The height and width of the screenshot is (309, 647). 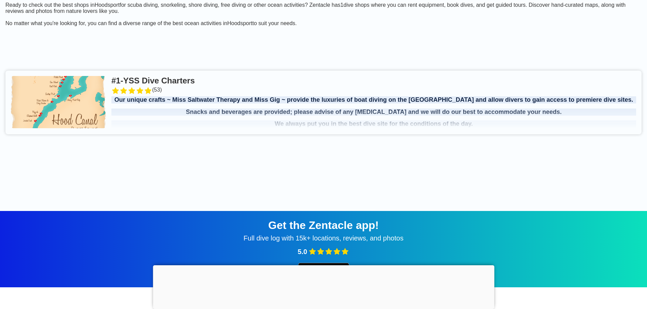 What do you see at coordinates (323, 238) in the screenshot?
I see `div: Full dive log with 15k+ locations, reviews, and photos` at bounding box center [323, 238].